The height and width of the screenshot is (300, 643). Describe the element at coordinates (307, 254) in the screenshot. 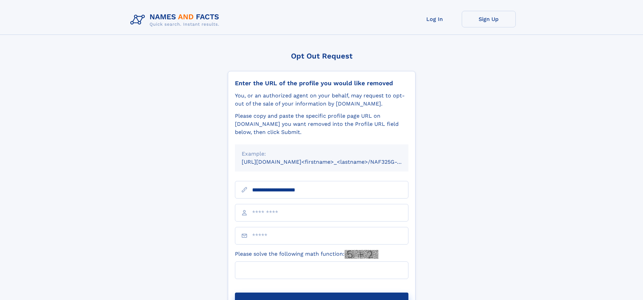

I see `label: Please solve the following math function:` at that location.